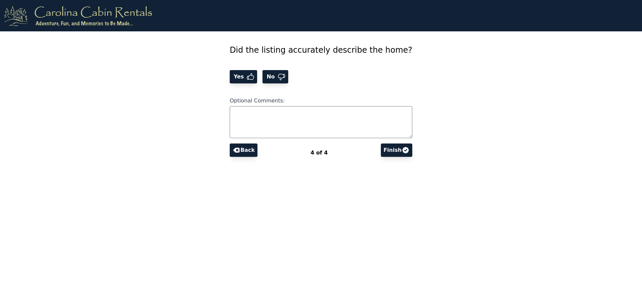 Image resolution: width=642 pixels, height=304 pixels. I want to click on span: 4 of 4, so click(319, 153).